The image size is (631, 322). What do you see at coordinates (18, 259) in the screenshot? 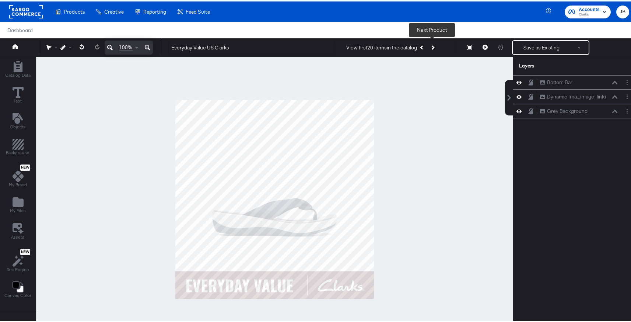
I see `button: NewRec Engine` at bounding box center [18, 259].